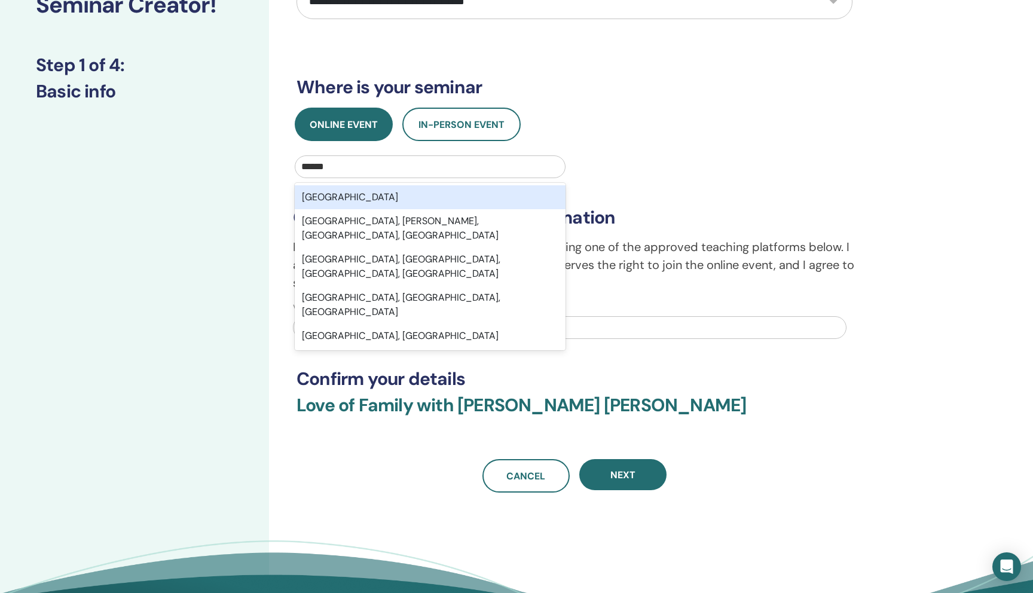  I want to click on h3: Step 1 of 4 :, so click(134, 65).